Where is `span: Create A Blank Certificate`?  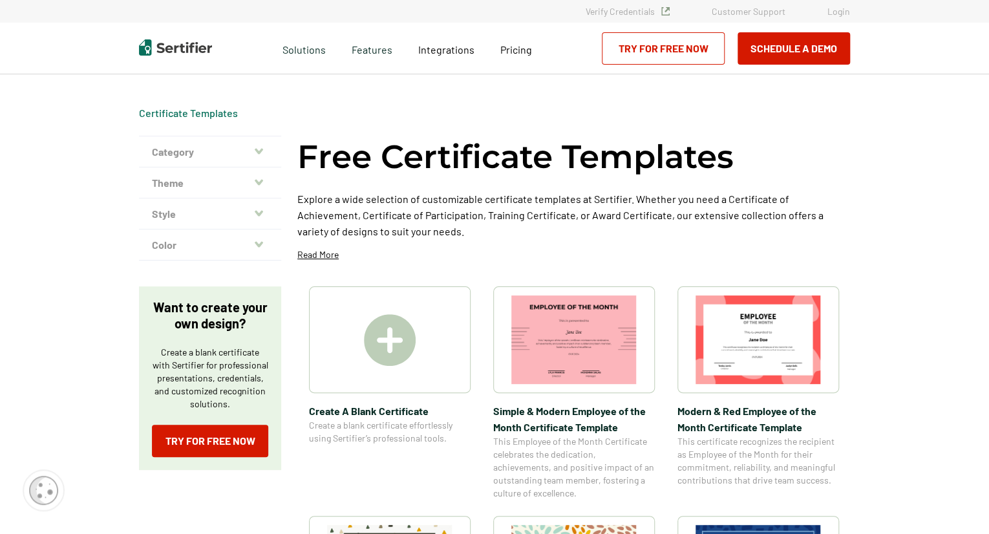 span: Create A Blank Certificate is located at coordinates (390, 410).